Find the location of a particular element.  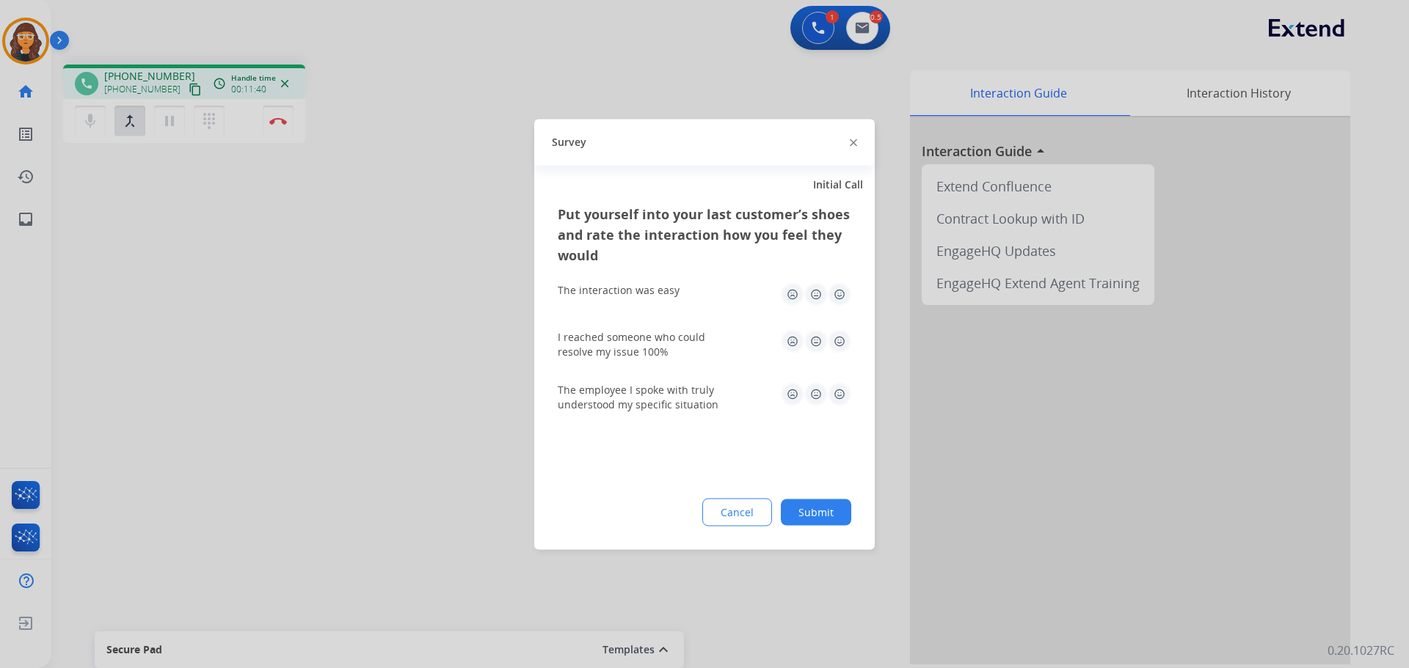

button: Cancel is located at coordinates (737, 512).